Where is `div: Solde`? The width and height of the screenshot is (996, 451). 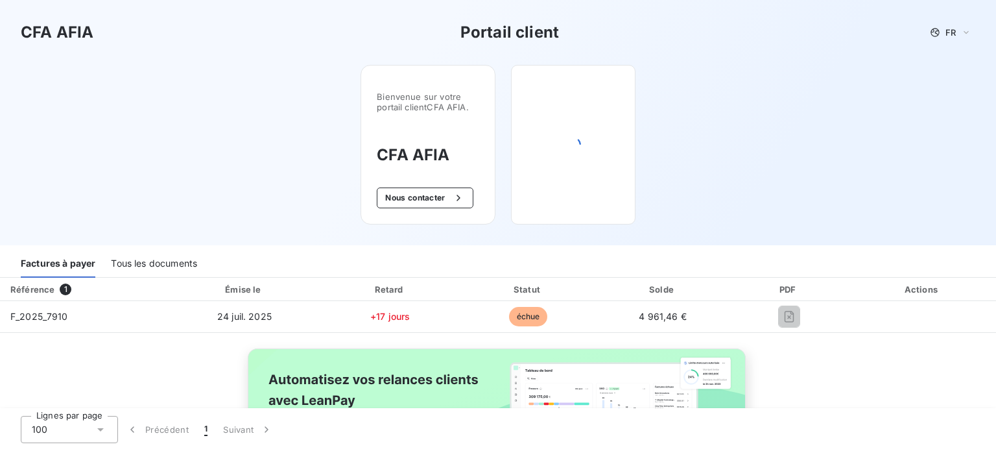 div: Solde is located at coordinates (663, 289).